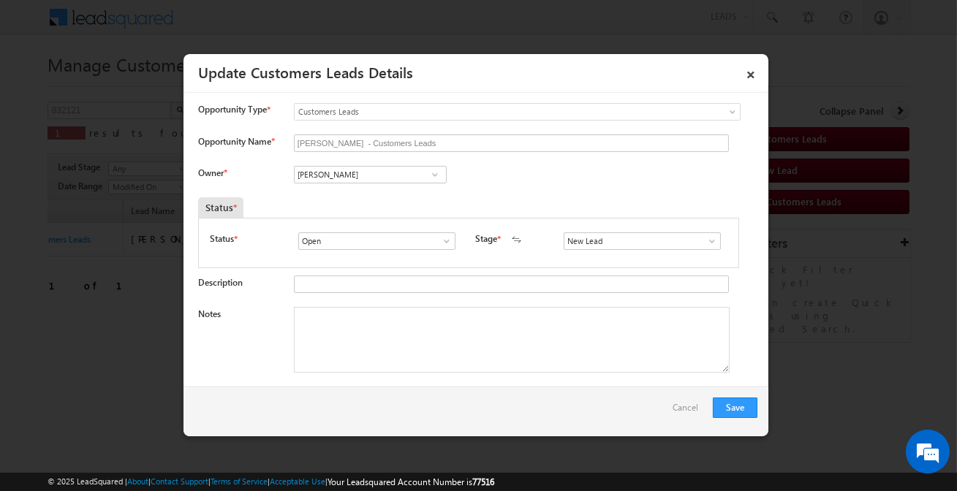 The image size is (957, 491). I want to click on label: Description, so click(220, 282).